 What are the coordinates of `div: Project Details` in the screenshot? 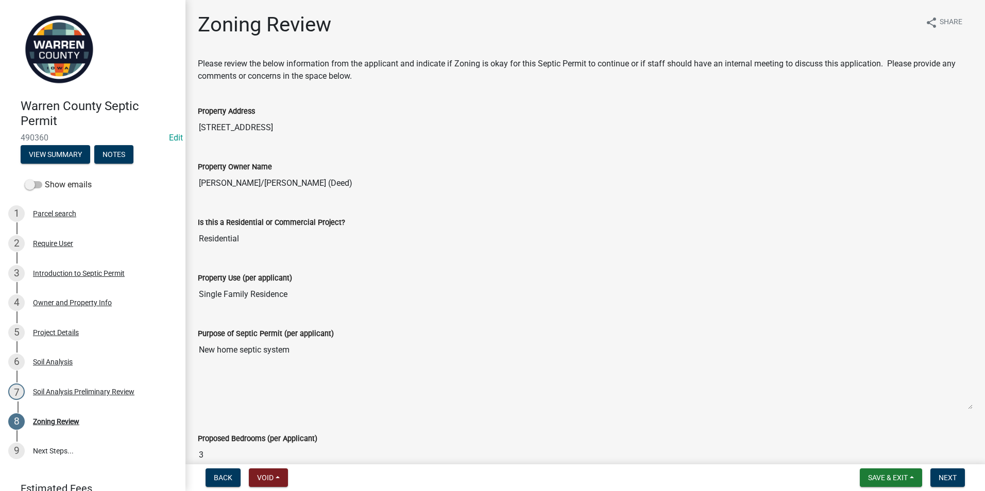 It's located at (56, 333).